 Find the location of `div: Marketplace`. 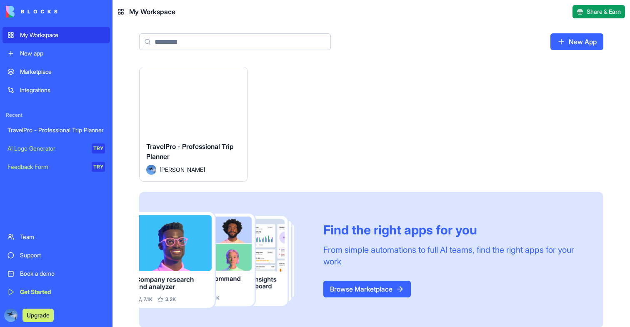

div: Marketplace is located at coordinates (63, 72).